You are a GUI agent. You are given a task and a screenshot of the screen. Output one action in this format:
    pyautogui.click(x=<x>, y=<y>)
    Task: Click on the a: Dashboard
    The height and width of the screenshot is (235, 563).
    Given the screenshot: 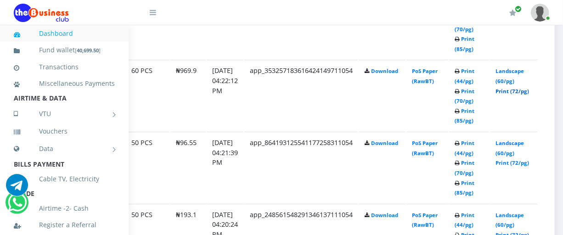 What is the action you would take?
    pyautogui.click(x=64, y=34)
    